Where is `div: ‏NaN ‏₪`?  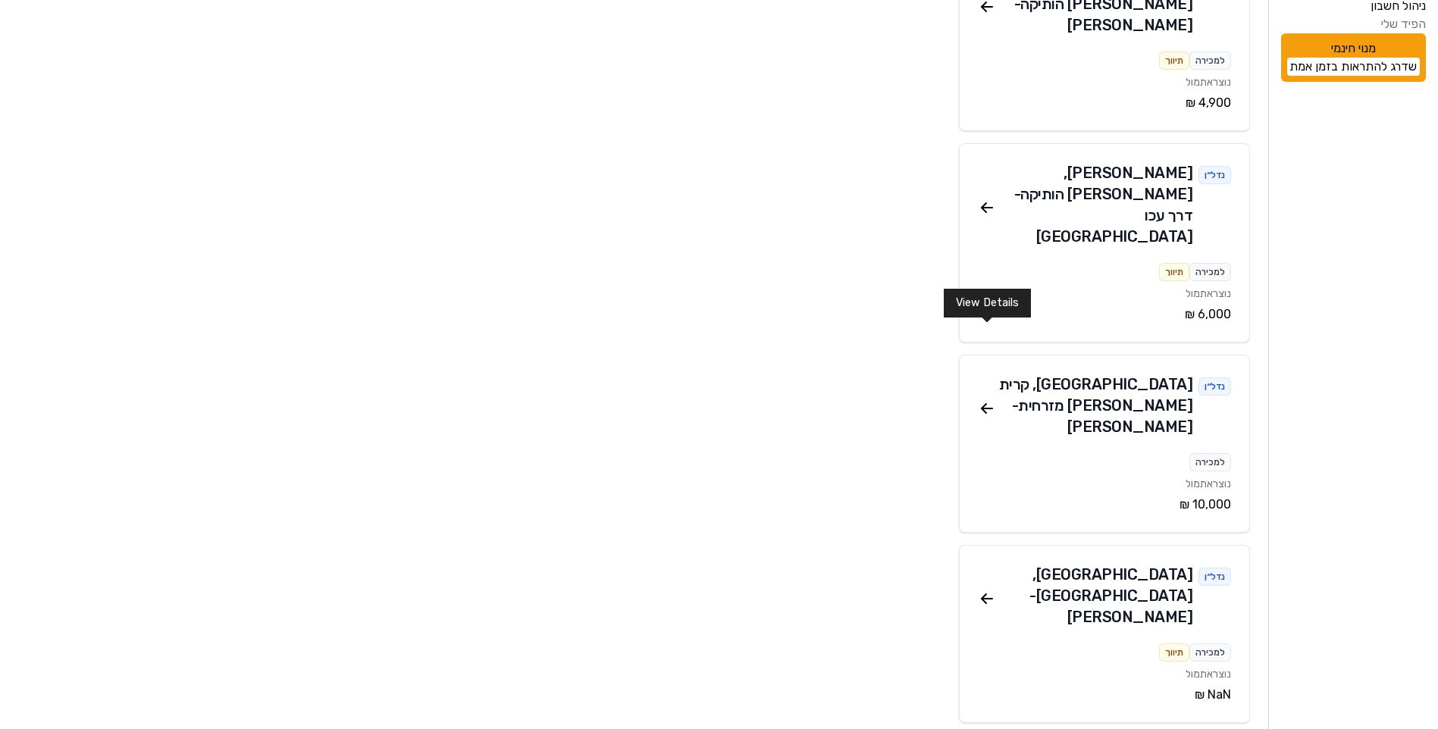 div: ‏NaN ‏₪ is located at coordinates (1105, 695).